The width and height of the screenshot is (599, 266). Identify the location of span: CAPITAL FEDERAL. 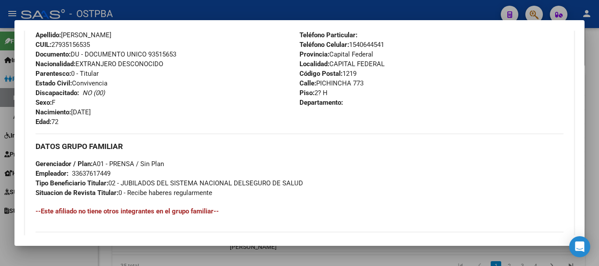
(342, 64).